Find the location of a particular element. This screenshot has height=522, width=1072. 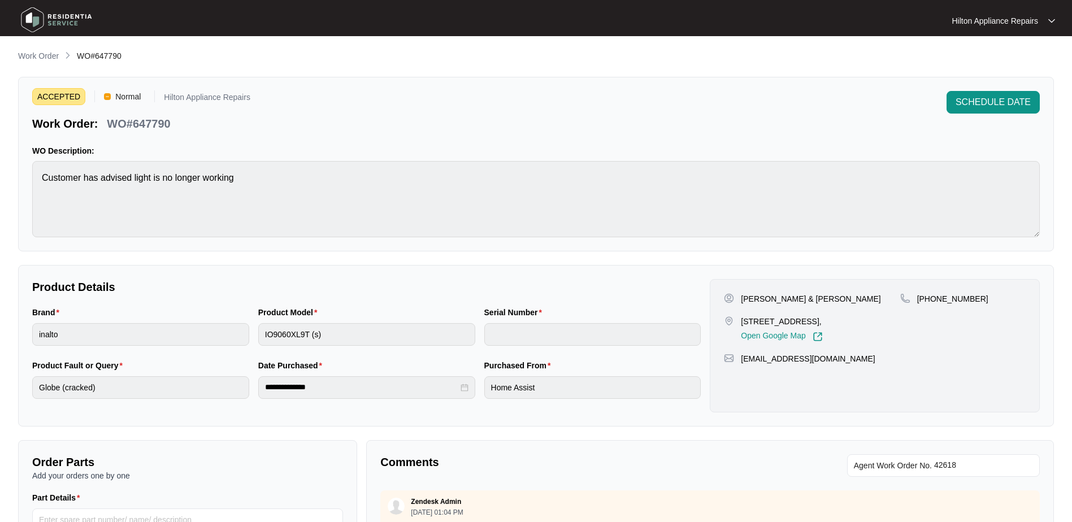

span: Agent Work Order No. is located at coordinates (893, 466).